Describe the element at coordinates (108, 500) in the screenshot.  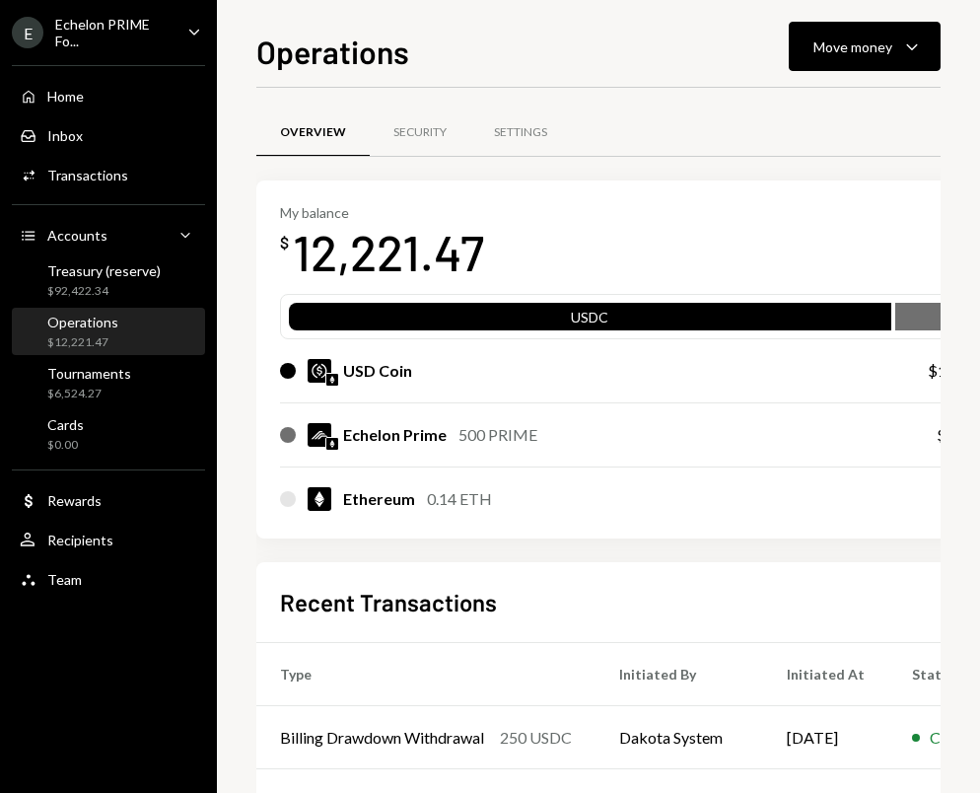
I see `a: Rewards` at that location.